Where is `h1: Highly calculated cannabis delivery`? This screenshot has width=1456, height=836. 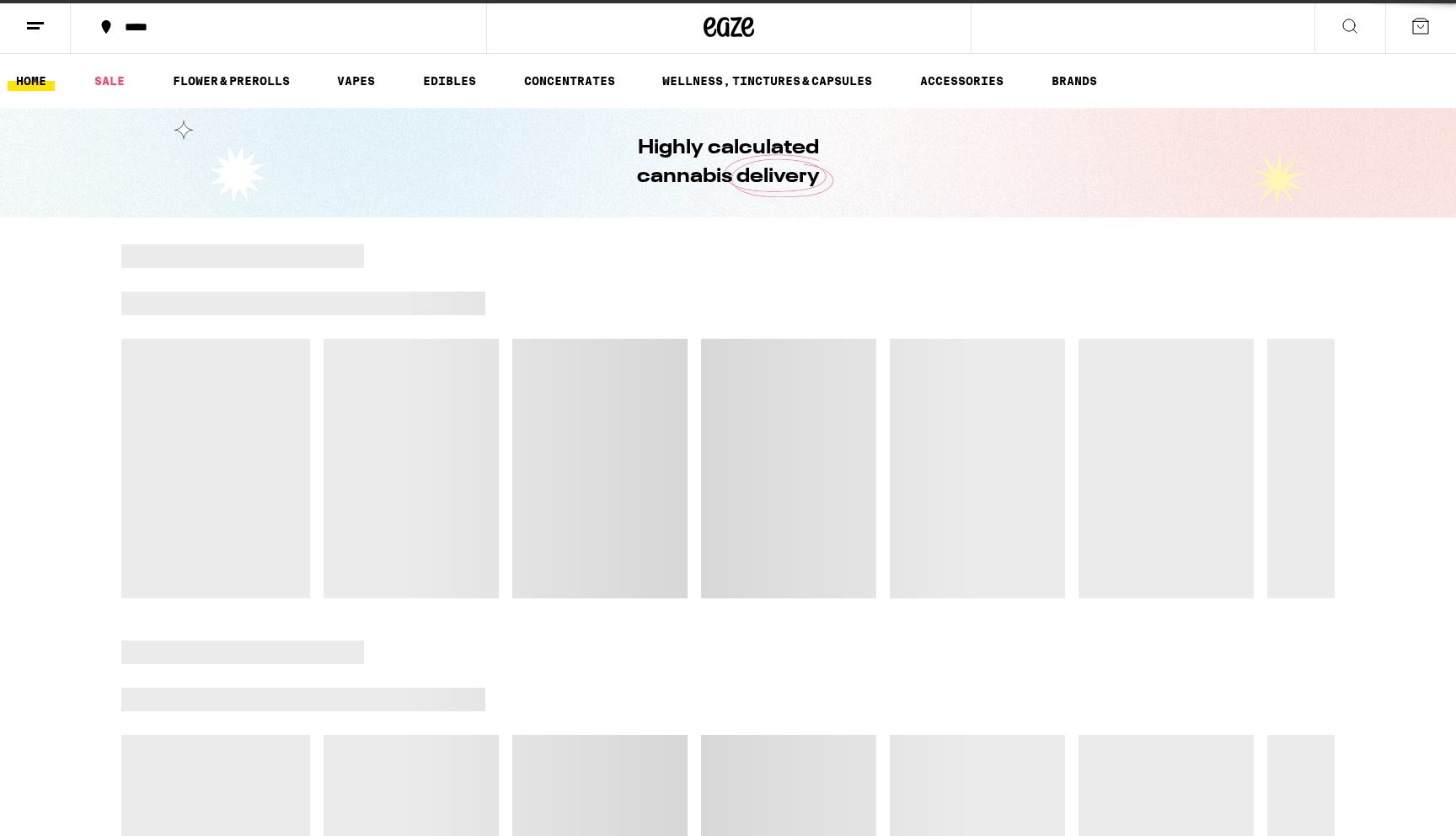 h1: Highly calculated cannabis delivery is located at coordinates (728, 163).